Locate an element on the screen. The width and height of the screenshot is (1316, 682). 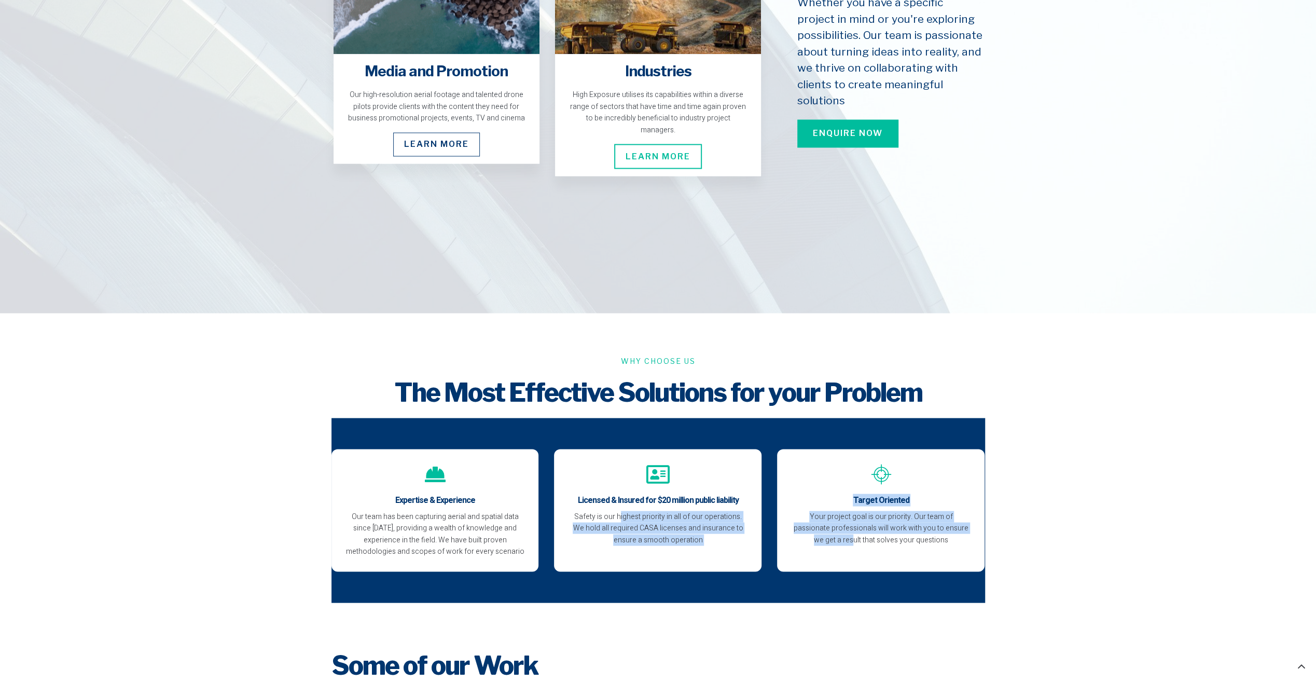
div: High Exposure utilises its capabilities within a diverse range of sectors that have time and time... is located at coordinates (658, 113).